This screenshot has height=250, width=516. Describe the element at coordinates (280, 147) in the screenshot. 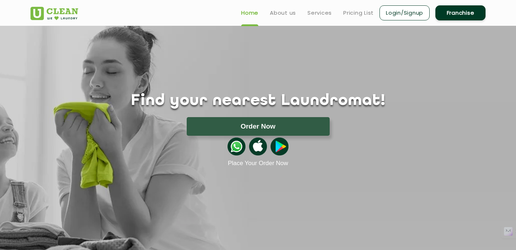

I see `img: playstoreicon.png` at that location.